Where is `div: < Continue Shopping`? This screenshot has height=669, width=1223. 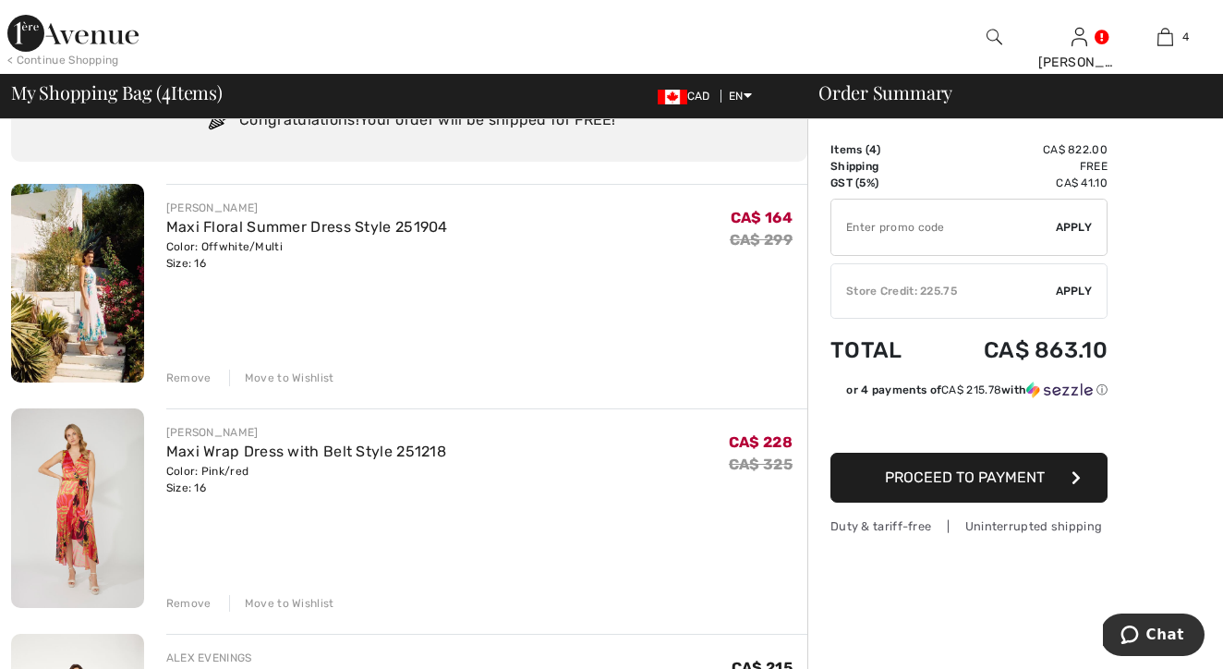
div: < Continue Shopping is located at coordinates (63, 60).